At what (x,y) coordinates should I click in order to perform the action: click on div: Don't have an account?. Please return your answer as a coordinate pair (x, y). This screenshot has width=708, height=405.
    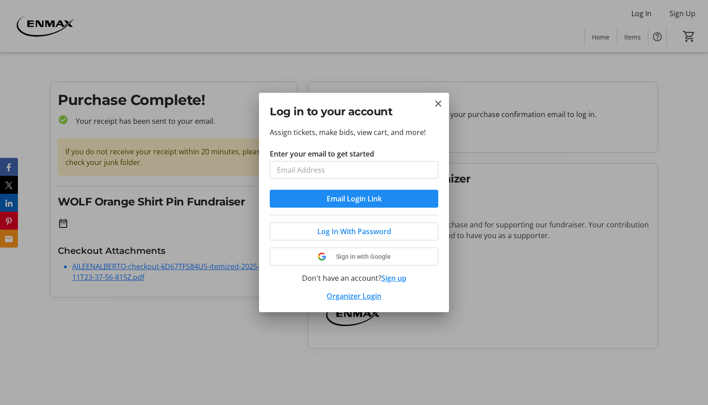
    Looking at the image, I should click on (354, 278).